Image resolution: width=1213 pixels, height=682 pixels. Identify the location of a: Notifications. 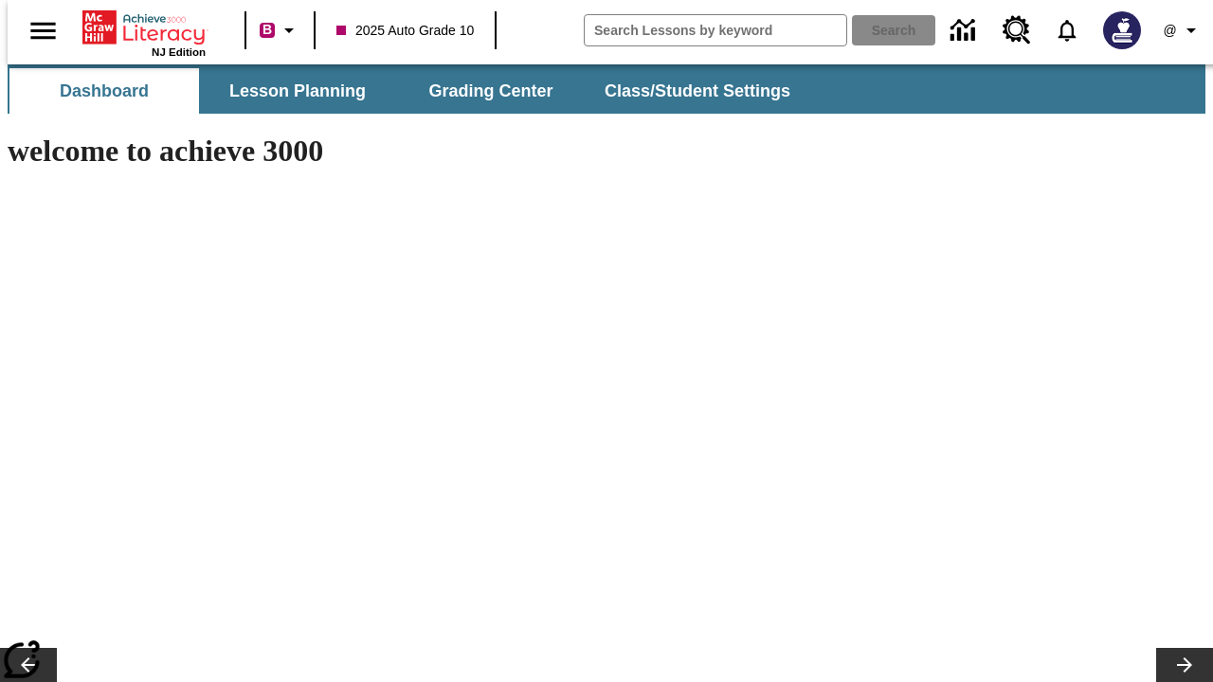
(1067, 30).